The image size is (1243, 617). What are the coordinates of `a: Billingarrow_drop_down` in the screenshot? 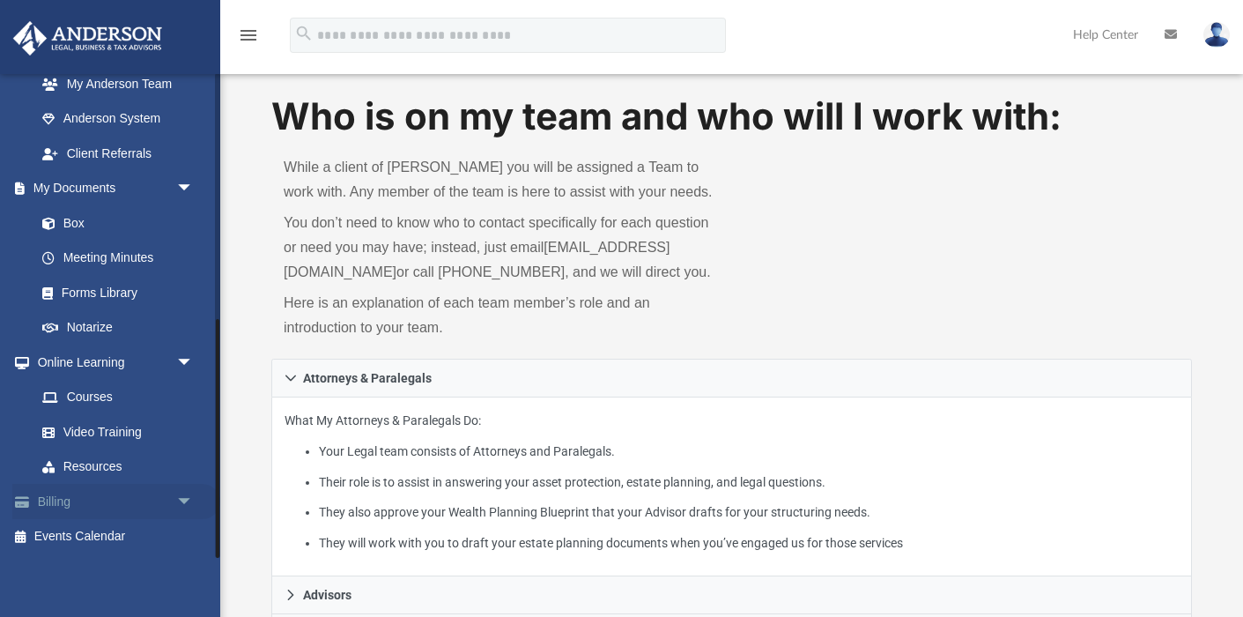 It's located at (116, 501).